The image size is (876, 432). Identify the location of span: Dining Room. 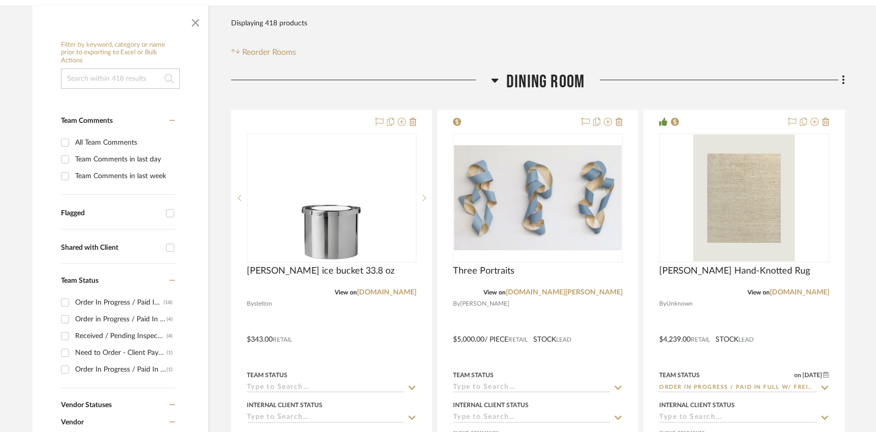
(545, 82).